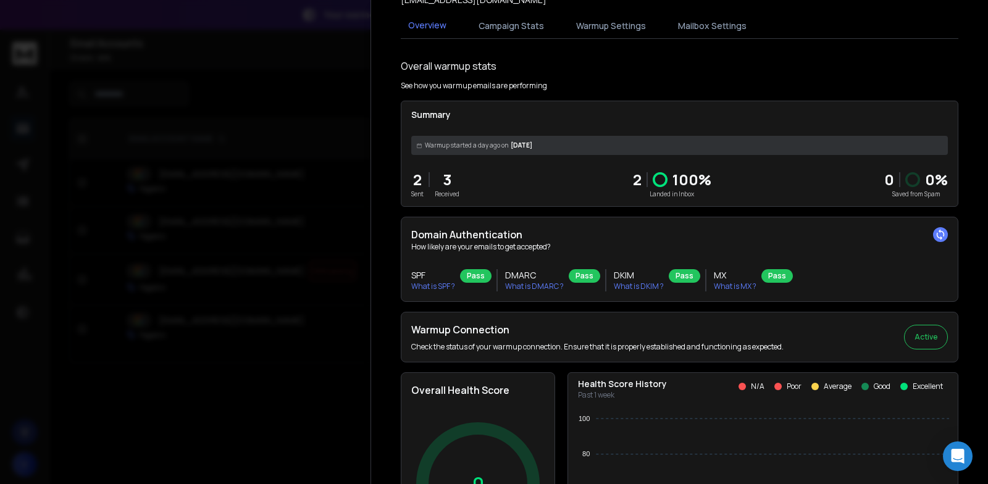  I want to click on tspan: 80, so click(586, 454).